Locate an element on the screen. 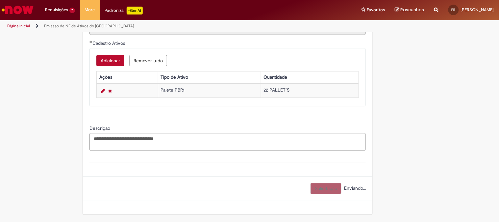 The width and height of the screenshot is (499, 222). span: Rascunhos is located at coordinates (413, 10).